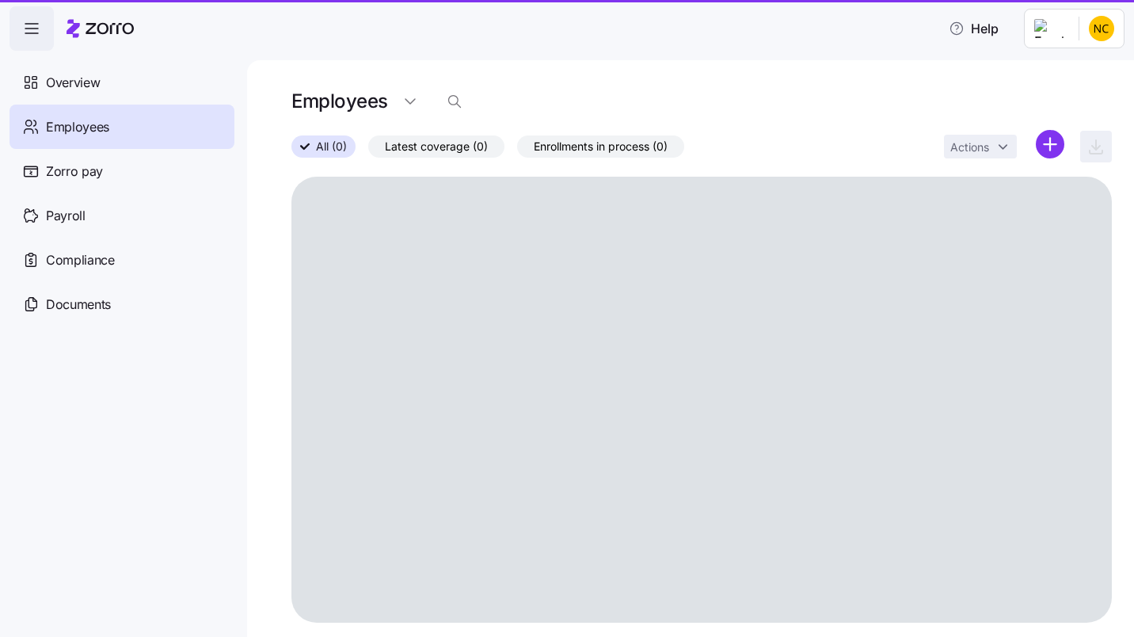  I want to click on span: Help, so click(973, 29).